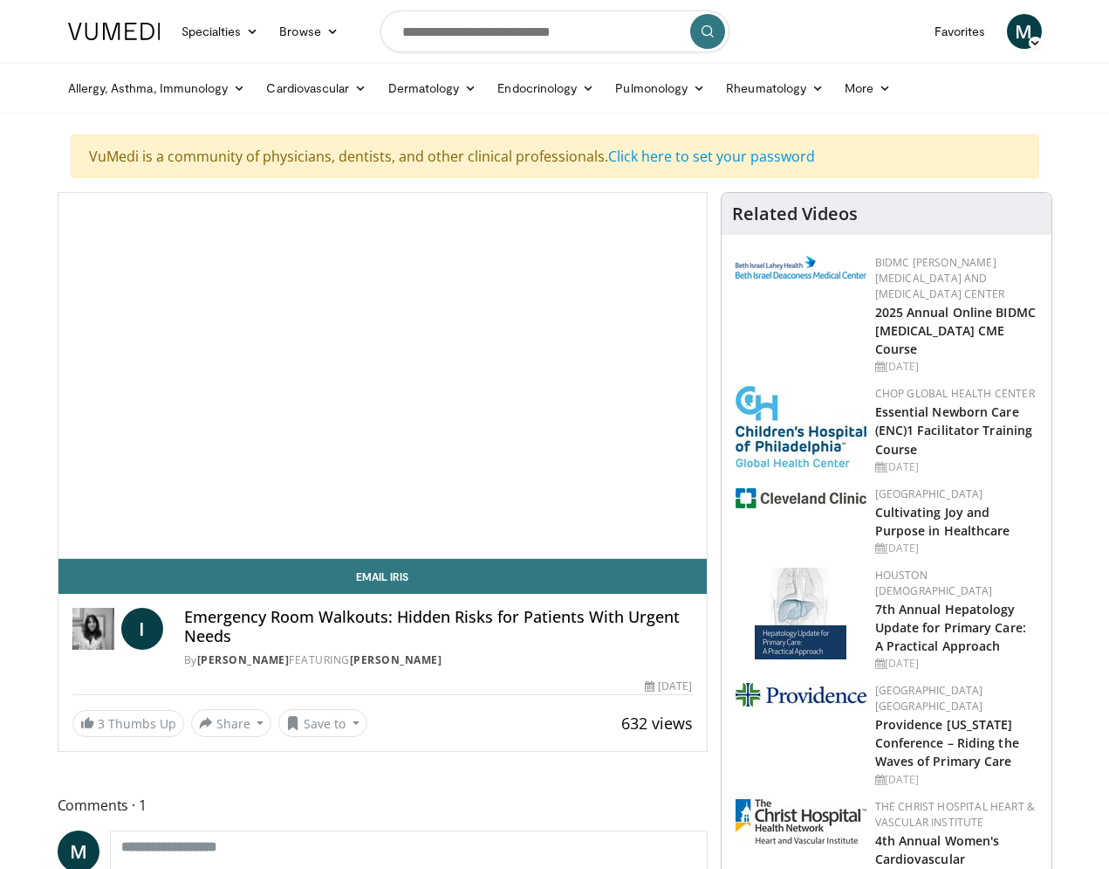 Image resolution: width=1109 pixels, height=869 pixels. Describe the element at coordinates (382, 375) in the screenshot. I see `video-js: Video Player` at that location.